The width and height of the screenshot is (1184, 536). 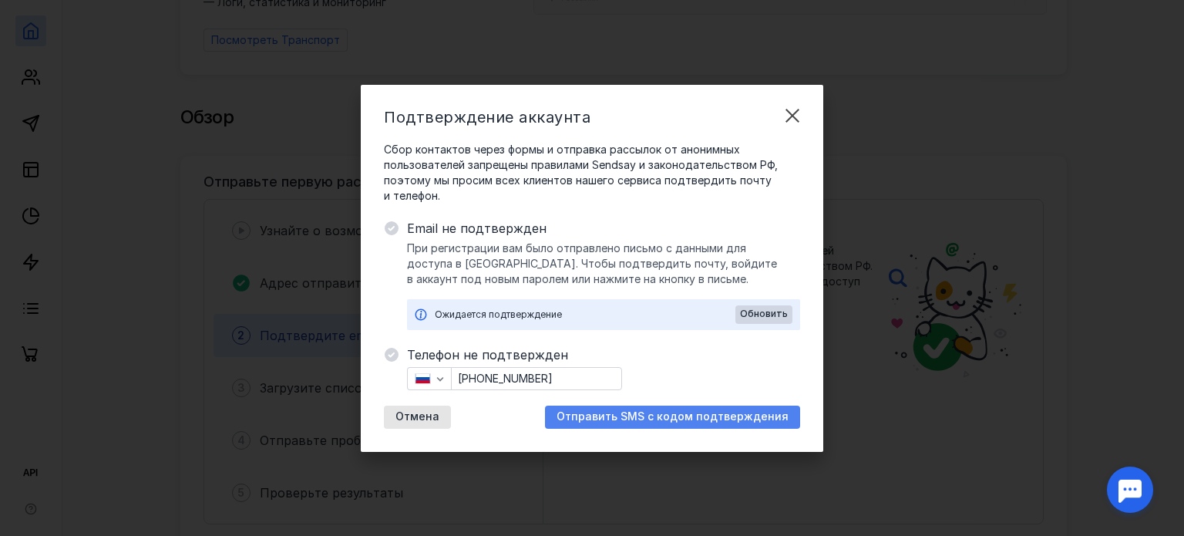 What do you see at coordinates (592, 173) in the screenshot?
I see `span: Сбор контактов через формы и отправка рассылок от анонимных пользователей запрещены правилами Sen...` at bounding box center [592, 173].